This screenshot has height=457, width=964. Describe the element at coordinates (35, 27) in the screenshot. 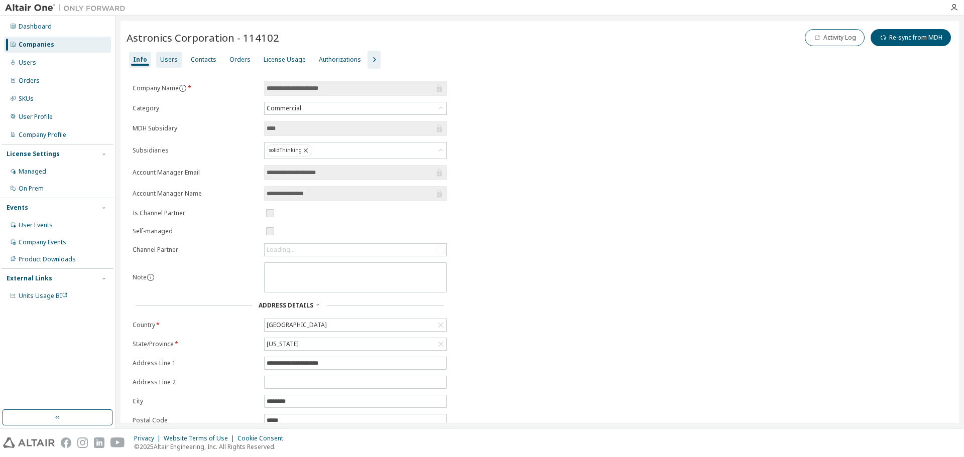

I see `div: Dashboard` at that location.